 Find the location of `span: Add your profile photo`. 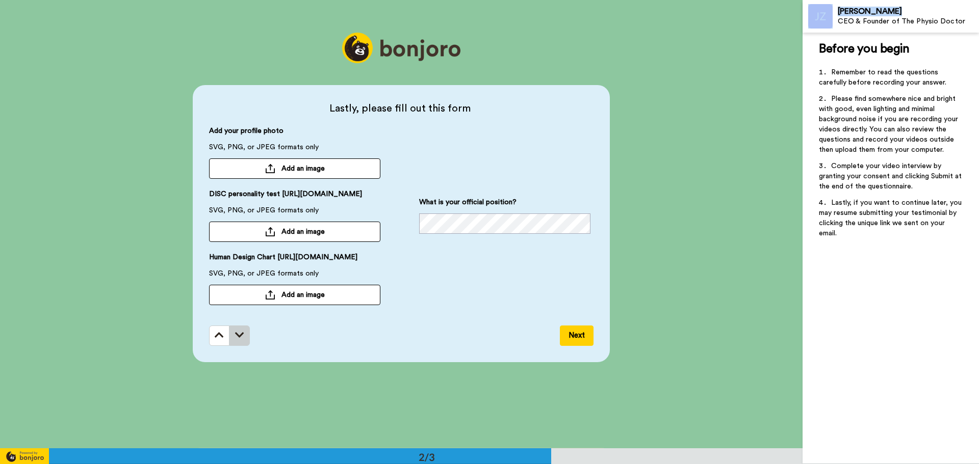

span: Add your profile photo is located at coordinates (246, 134).